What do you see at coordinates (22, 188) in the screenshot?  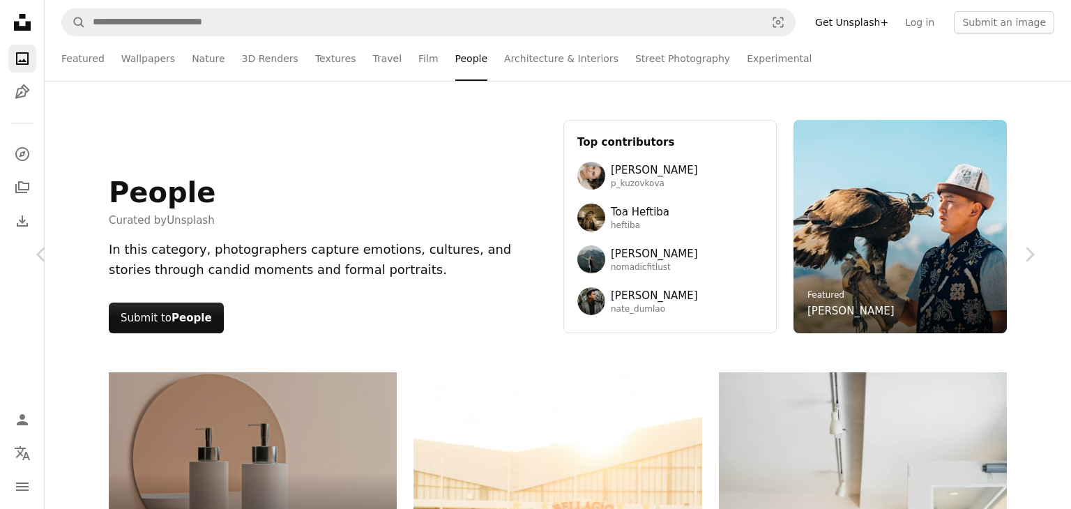 I see `a: Collections` at bounding box center [22, 188].